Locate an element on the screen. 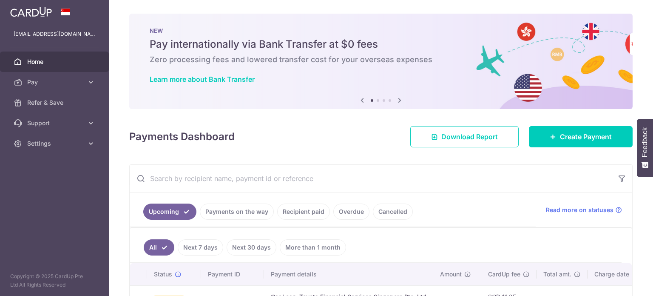  a: More than 1 month is located at coordinates (313, 247).